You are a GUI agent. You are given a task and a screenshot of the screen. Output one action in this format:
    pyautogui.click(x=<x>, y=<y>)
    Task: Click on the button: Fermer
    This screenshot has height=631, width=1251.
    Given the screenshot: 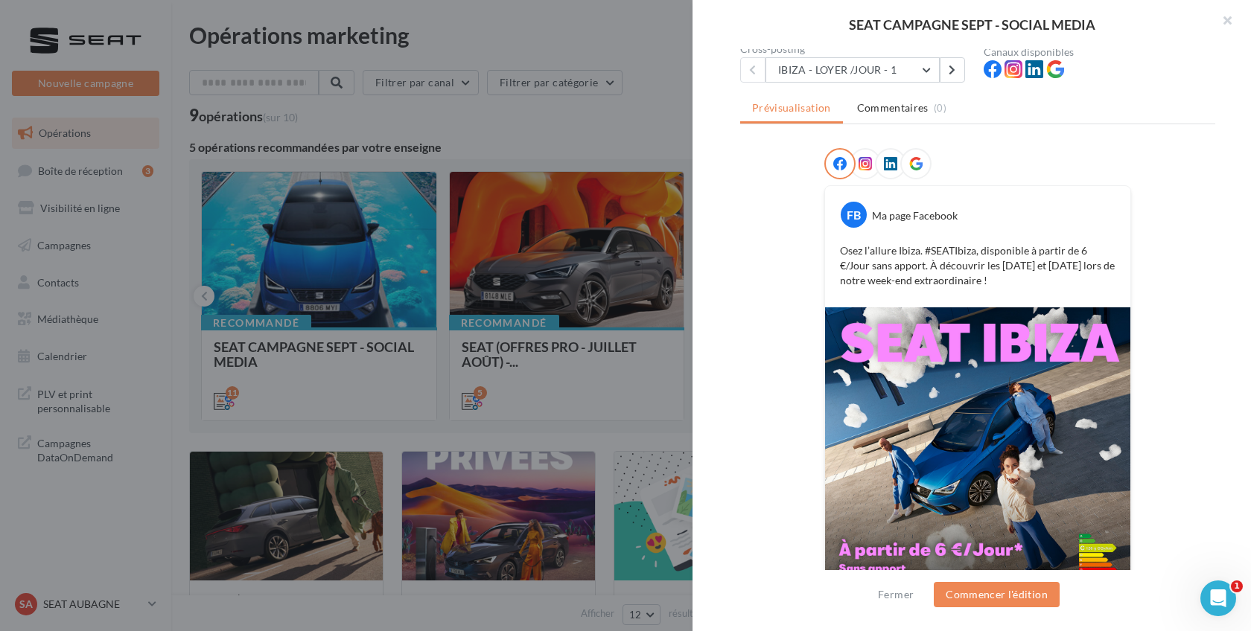 What is the action you would take?
    pyautogui.click(x=896, y=595)
    